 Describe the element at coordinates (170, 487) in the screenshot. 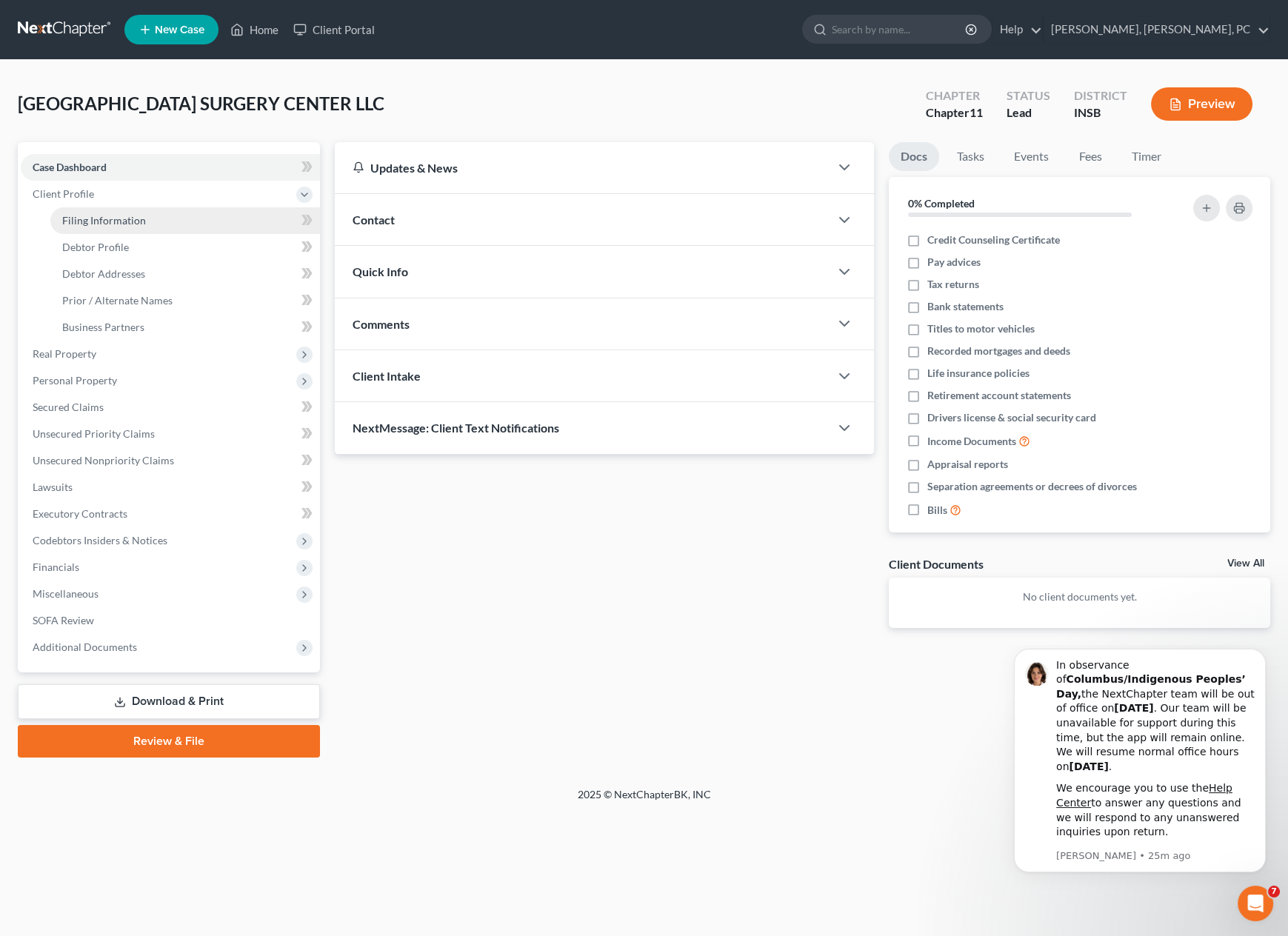

I see `a: Lawsuits` at that location.